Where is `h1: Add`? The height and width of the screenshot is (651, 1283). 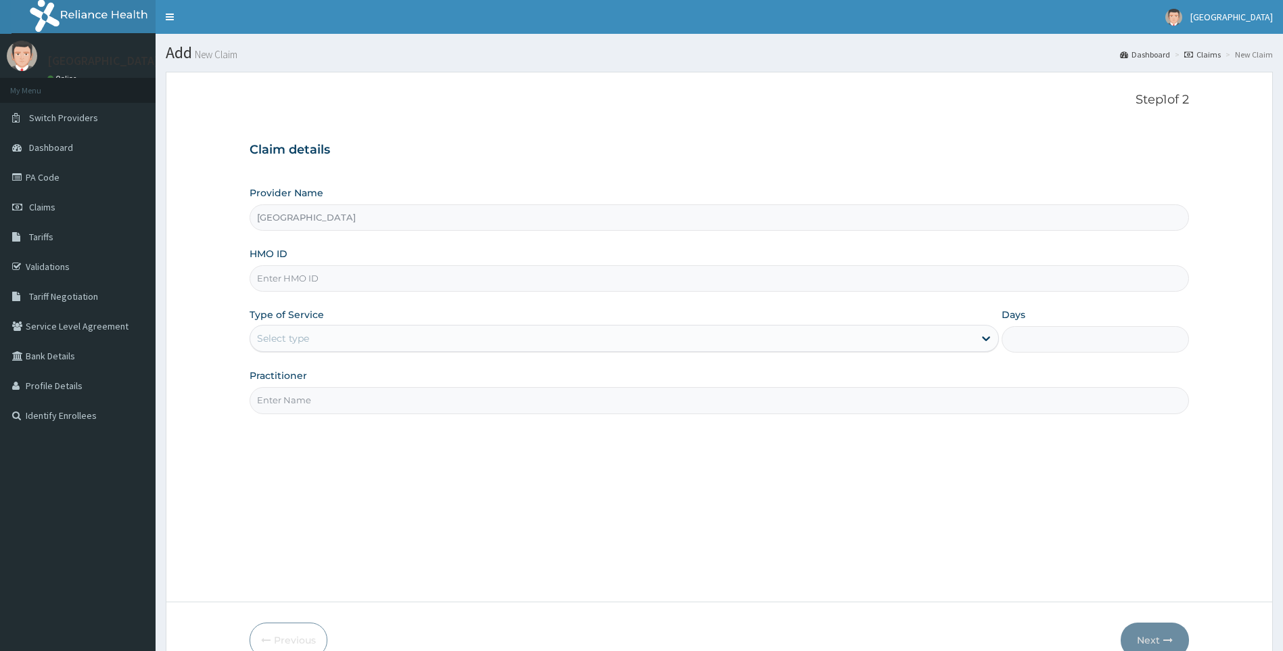 h1: Add is located at coordinates (719, 53).